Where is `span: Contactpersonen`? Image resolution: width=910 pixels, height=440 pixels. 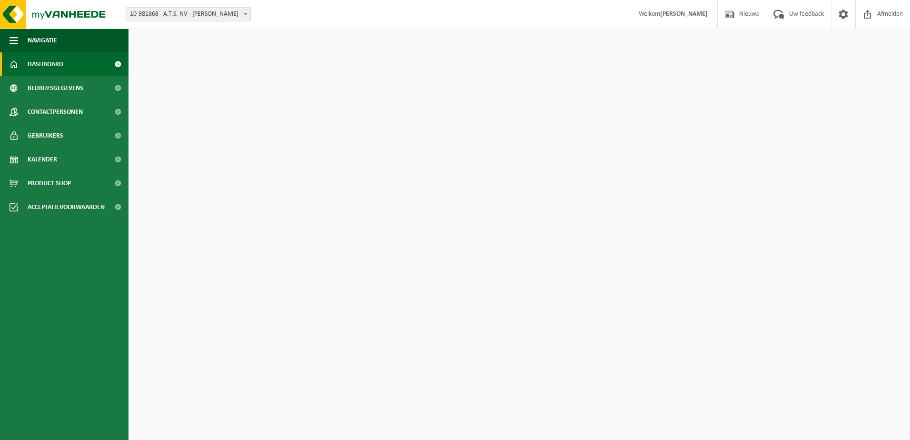
span: Contactpersonen is located at coordinates (55, 112).